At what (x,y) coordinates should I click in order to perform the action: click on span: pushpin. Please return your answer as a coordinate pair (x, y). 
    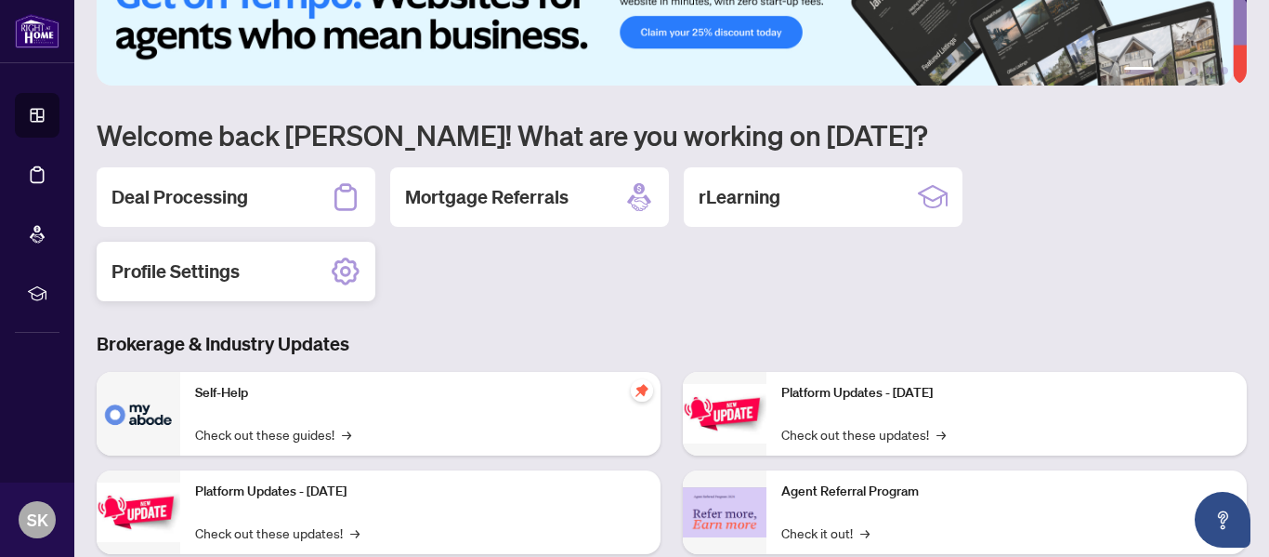
    Looking at the image, I should click on (642, 390).